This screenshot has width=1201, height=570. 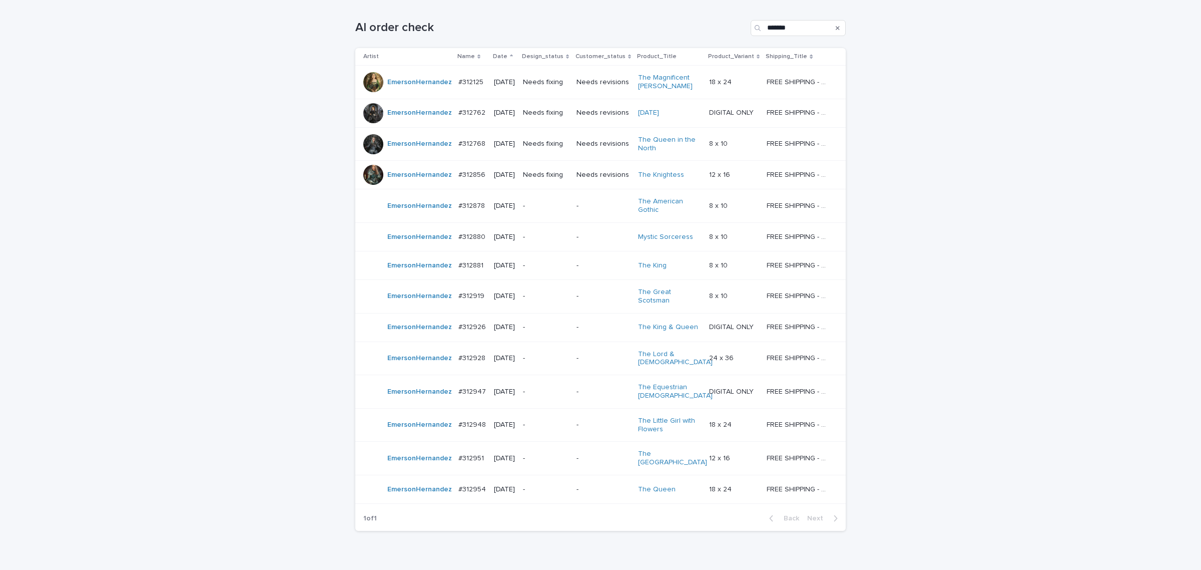 I want to click on p: #312948, so click(x=473, y=423).